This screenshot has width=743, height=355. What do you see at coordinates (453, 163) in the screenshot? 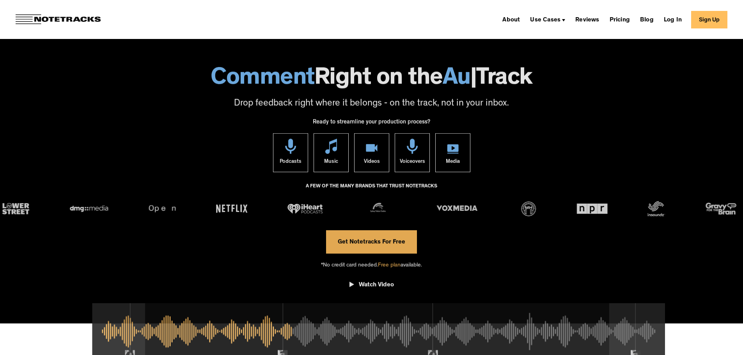
I see `div: Media` at bounding box center [453, 163].